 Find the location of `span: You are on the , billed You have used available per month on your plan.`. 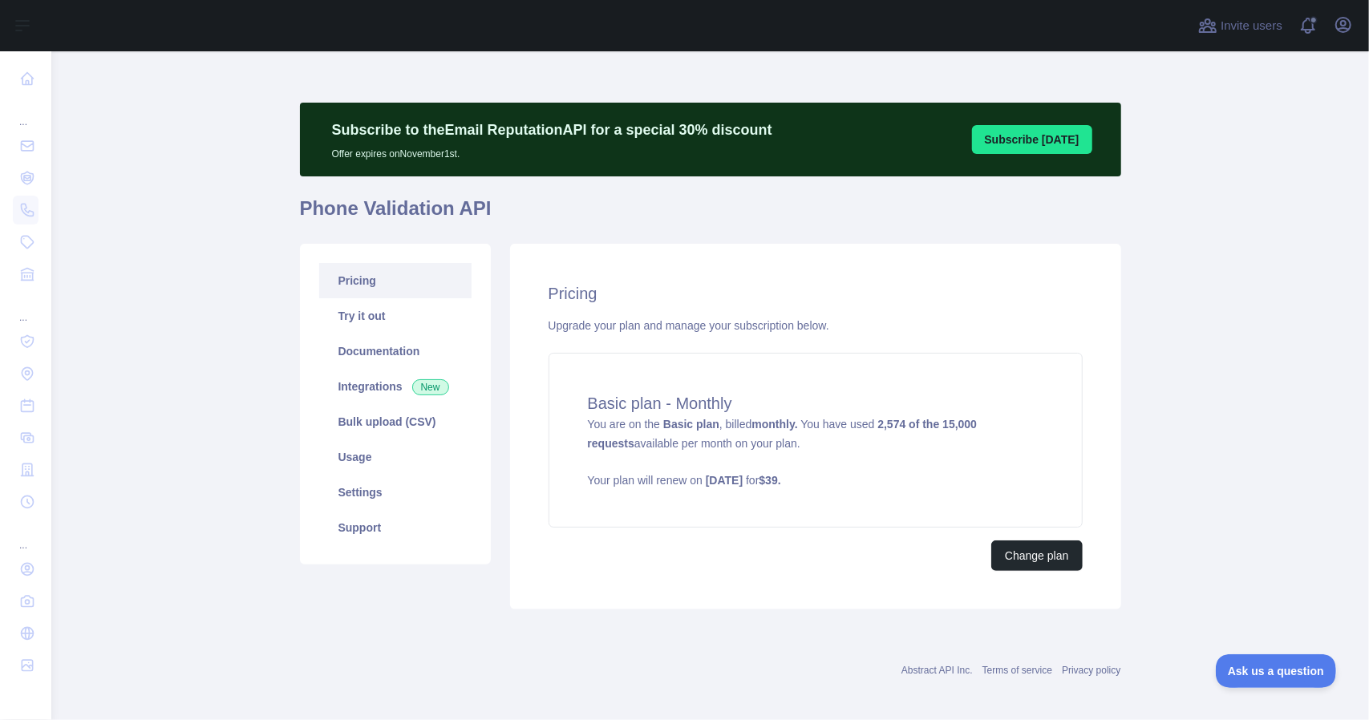

span: You are on the , billed You have used available per month on your plan. is located at coordinates (815, 453).